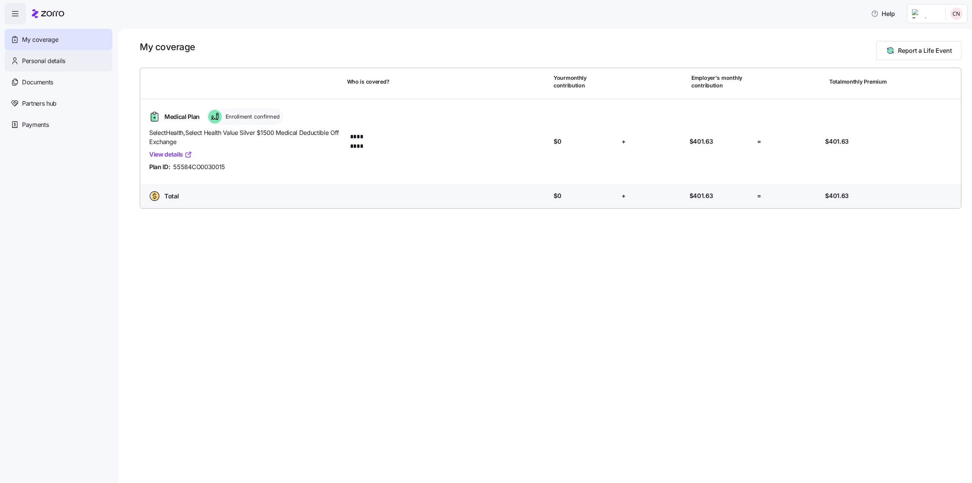 The height and width of the screenshot is (483, 972). I want to click on button: Report a Life Event, so click(919, 51).